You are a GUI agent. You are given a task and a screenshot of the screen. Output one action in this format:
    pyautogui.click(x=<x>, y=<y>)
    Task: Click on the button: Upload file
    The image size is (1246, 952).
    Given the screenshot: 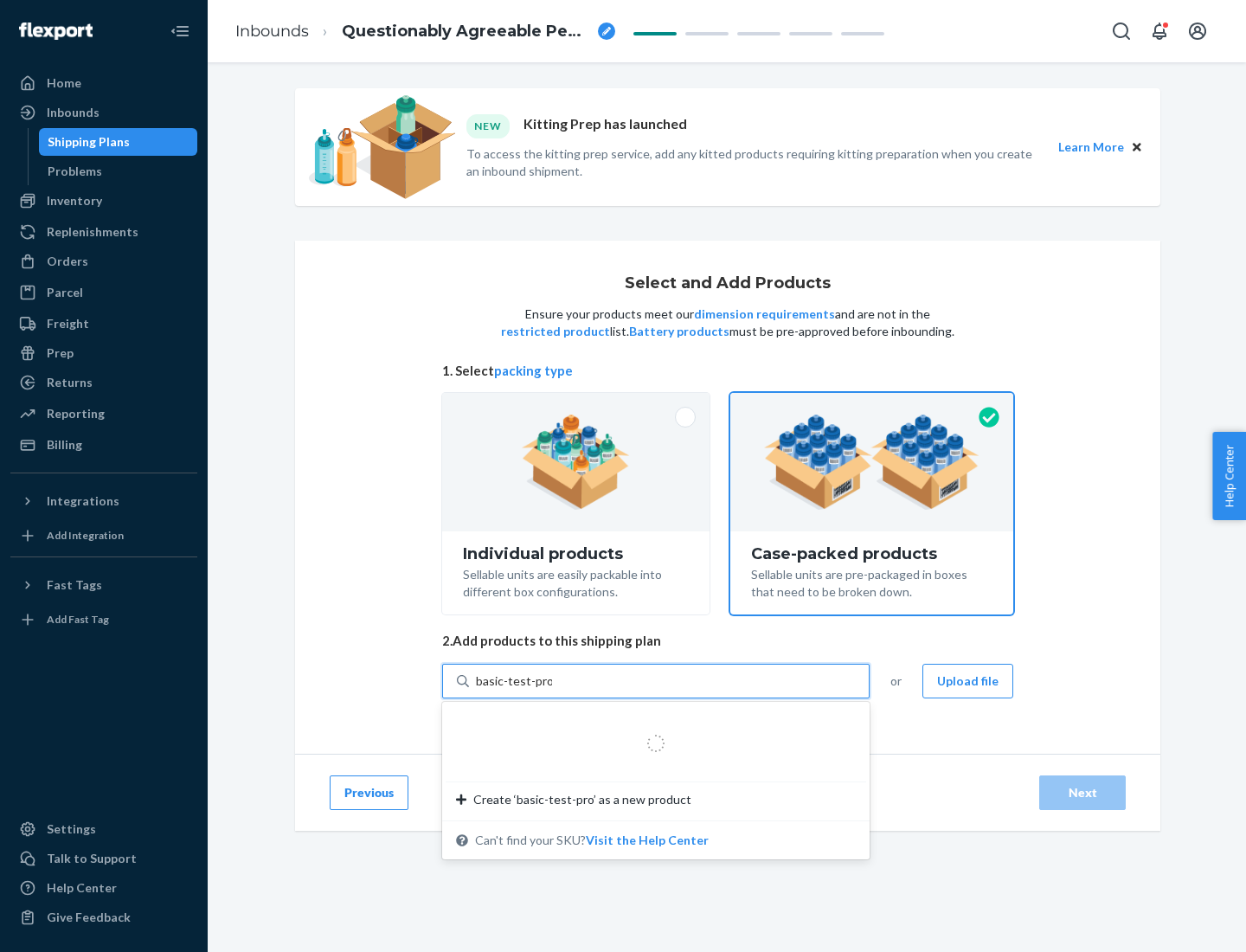 What is the action you would take?
    pyautogui.click(x=968, y=681)
    